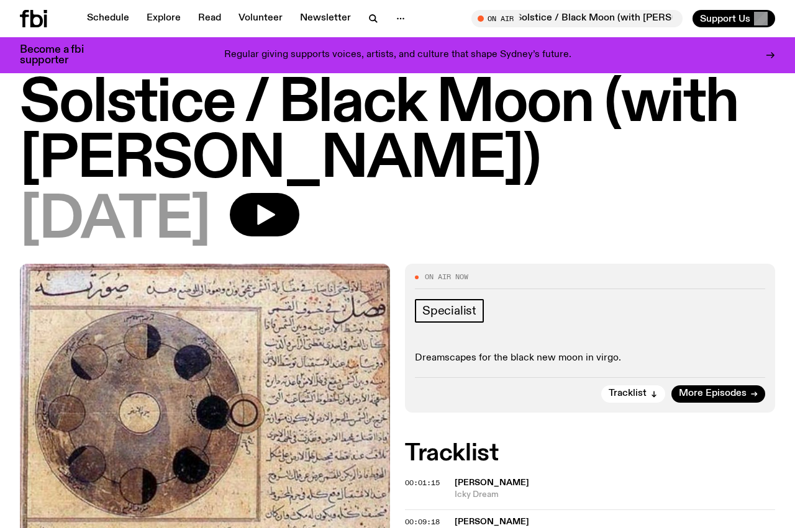  What do you see at coordinates (209, 19) in the screenshot?
I see `a: Read` at bounding box center [209, 19].